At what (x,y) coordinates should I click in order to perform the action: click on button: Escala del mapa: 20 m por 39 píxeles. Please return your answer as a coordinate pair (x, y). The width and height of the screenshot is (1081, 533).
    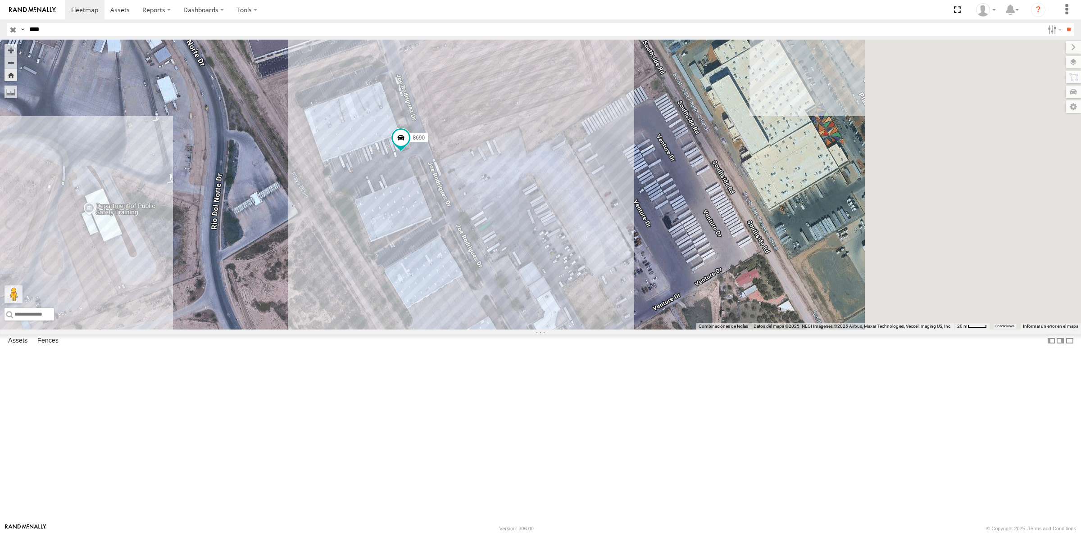
    Looking at the image, I should click on (972, 326).